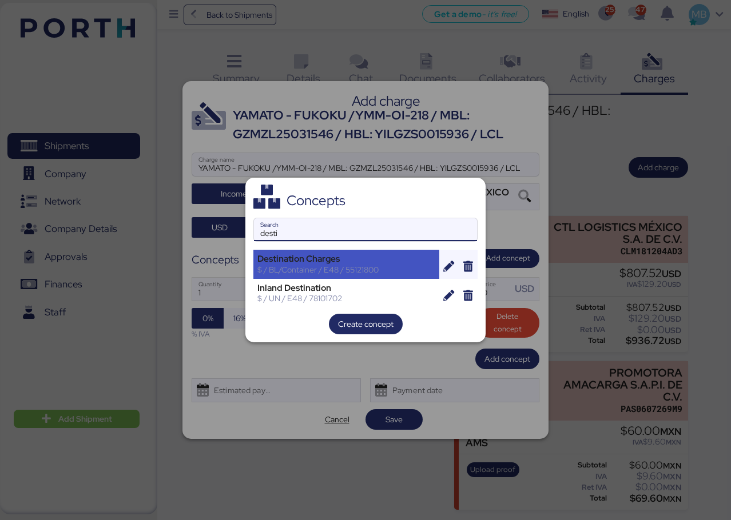 The width and height of the screenshot is (731, 520). Describe the element at coordinates (365, 324) in the screenshot. I see `span: Create concept` at that location.